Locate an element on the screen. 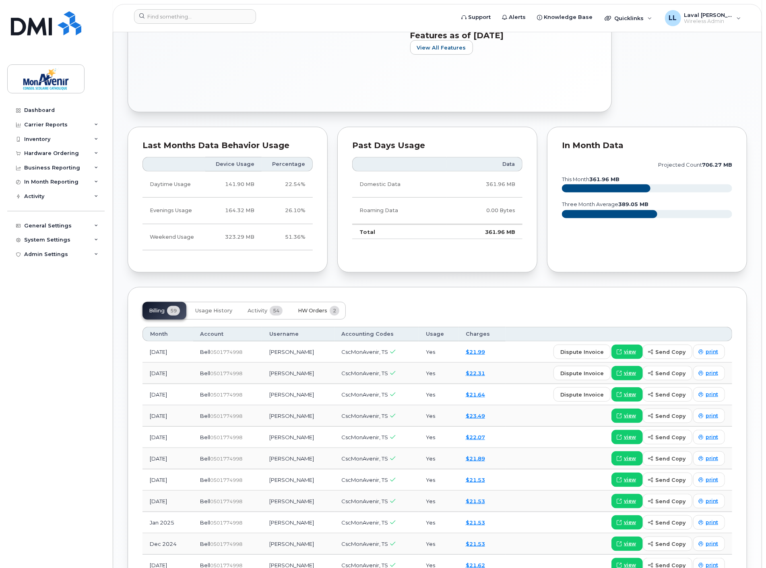  text: this month is located at coordinates (590, 179).